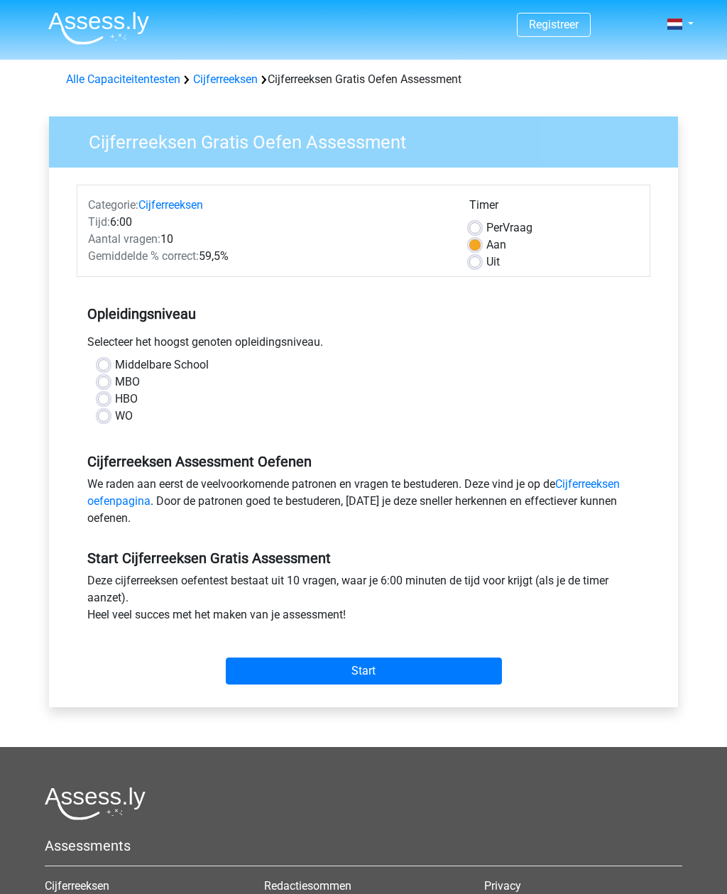 The height and width of the screenshot is (894, 727). What do you see at coordinates (123, 79) in the screenshot?
I see `a: Alle Capaciteitentesten` at bounding box center [123, 79].